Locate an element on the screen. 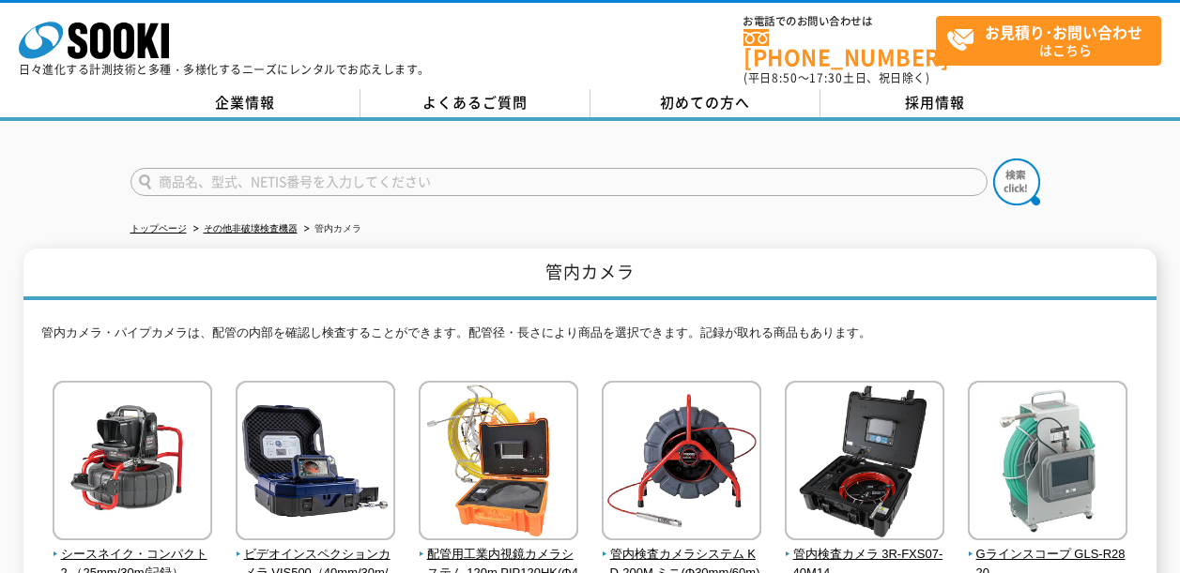 The image size is (1180, 573). span: (平日 ～ 土日、祝日除く) is located at coordinates (836, 78).